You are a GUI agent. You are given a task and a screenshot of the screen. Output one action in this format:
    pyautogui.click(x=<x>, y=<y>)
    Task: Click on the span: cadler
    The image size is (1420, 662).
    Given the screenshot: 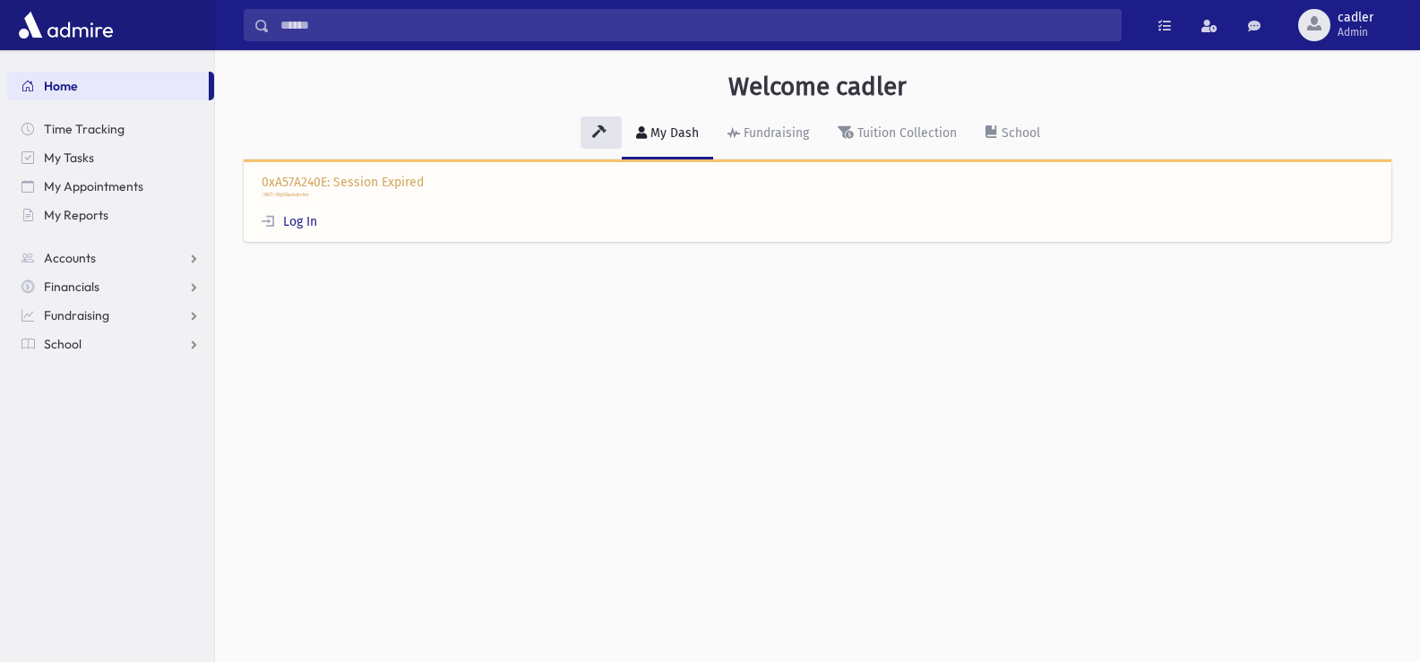 What is the action you would take?
    pyautogui.click(x=1356, y=18)
    